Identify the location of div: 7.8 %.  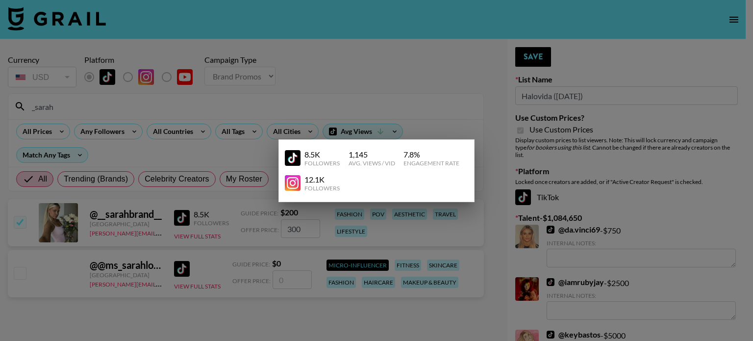
(431, 154).